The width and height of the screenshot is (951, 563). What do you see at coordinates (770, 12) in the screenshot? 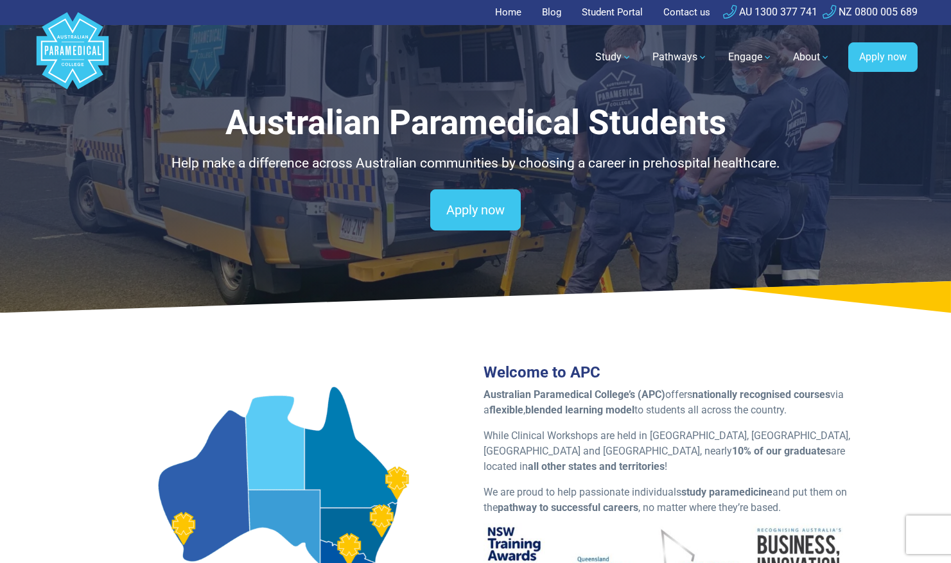
I see `a: AU 1300 377 741` at bounding box center [770, 12].